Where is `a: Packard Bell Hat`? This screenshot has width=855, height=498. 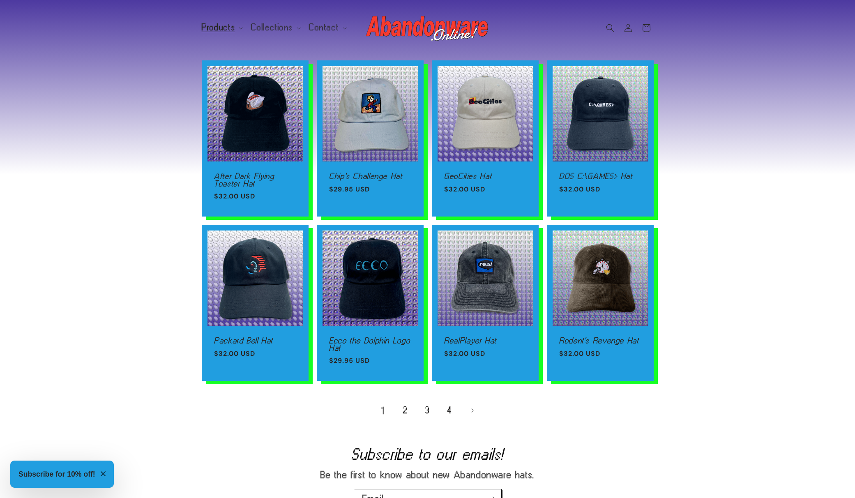
a: Packard Bell Hat is located at coordinates (255, 341).